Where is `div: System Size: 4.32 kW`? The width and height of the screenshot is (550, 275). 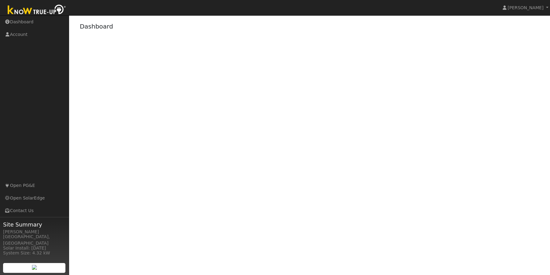
div: System Size: 4.32 kW is located at coordinates (34, 253).